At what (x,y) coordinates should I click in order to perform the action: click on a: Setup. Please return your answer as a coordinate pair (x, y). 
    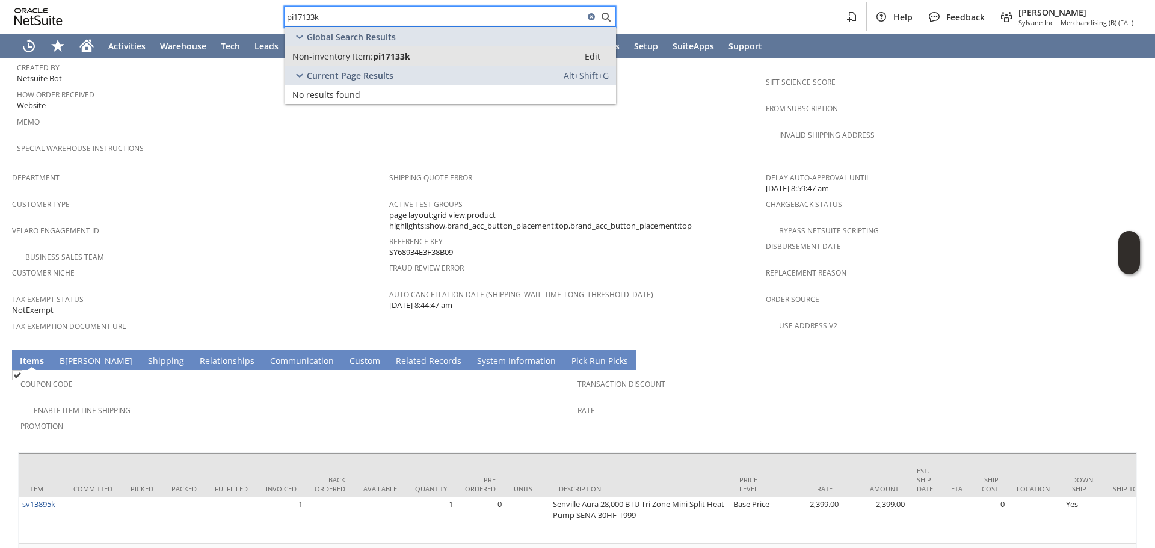
    Looking at the image, I should click on (646, 46).